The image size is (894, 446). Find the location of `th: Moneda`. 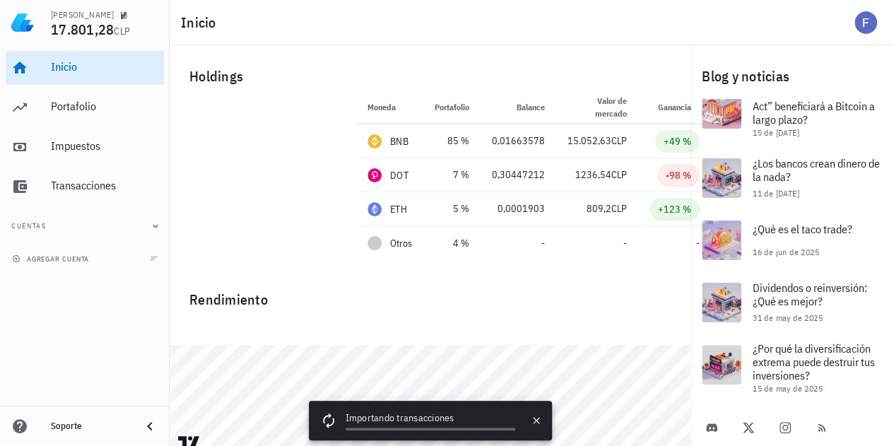

th: Moneda is located at coordinates (389, 107).